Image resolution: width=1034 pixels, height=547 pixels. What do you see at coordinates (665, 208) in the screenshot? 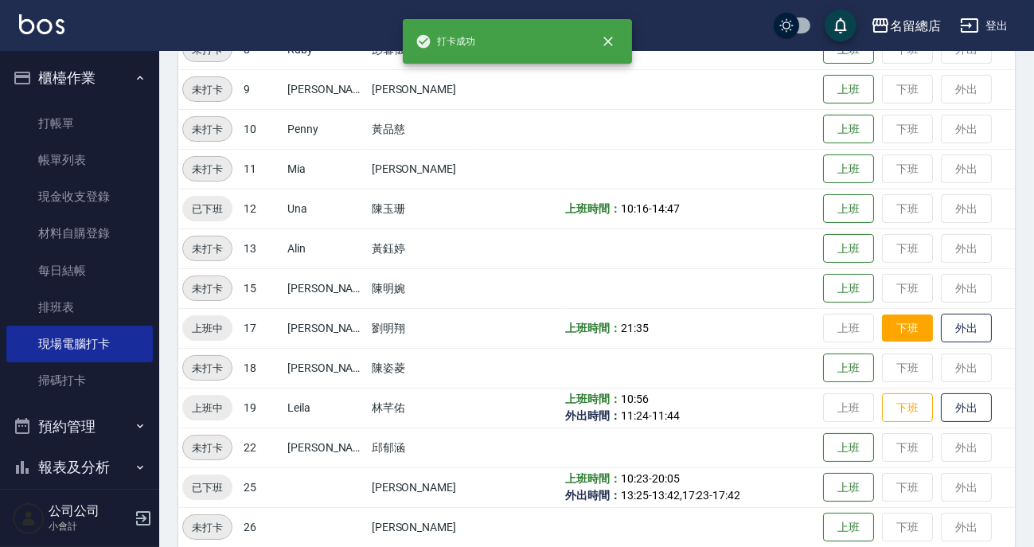
I see `span: 14:47` at bounding box center [665, 208].